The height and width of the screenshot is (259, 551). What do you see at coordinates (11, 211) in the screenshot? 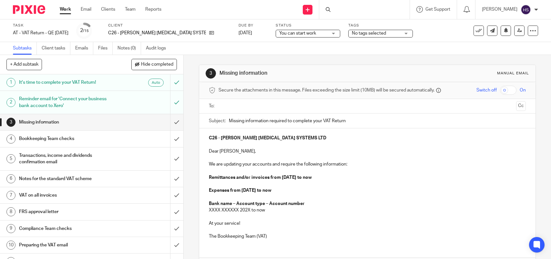
I see `div: 8` at bounding box center [11, 211].